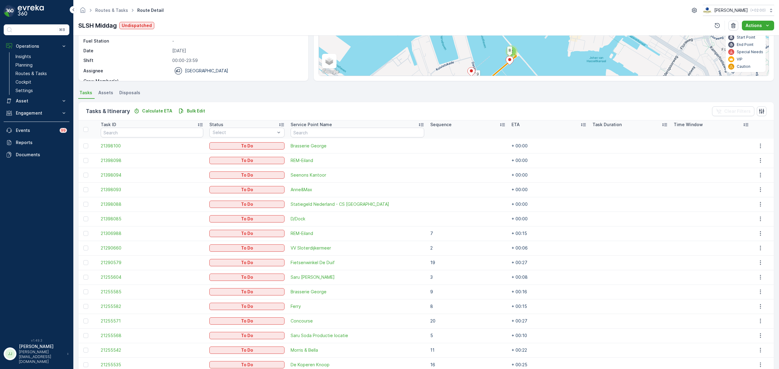 The width and height of the screenshot is (779, 369). I want to click on a: Fietsenwinkel De Duif, so click(357, 263).